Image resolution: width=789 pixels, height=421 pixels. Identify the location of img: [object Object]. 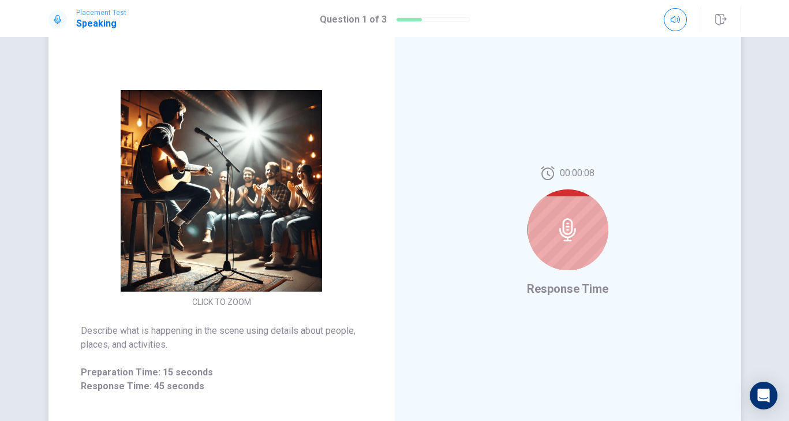
(222, 190).